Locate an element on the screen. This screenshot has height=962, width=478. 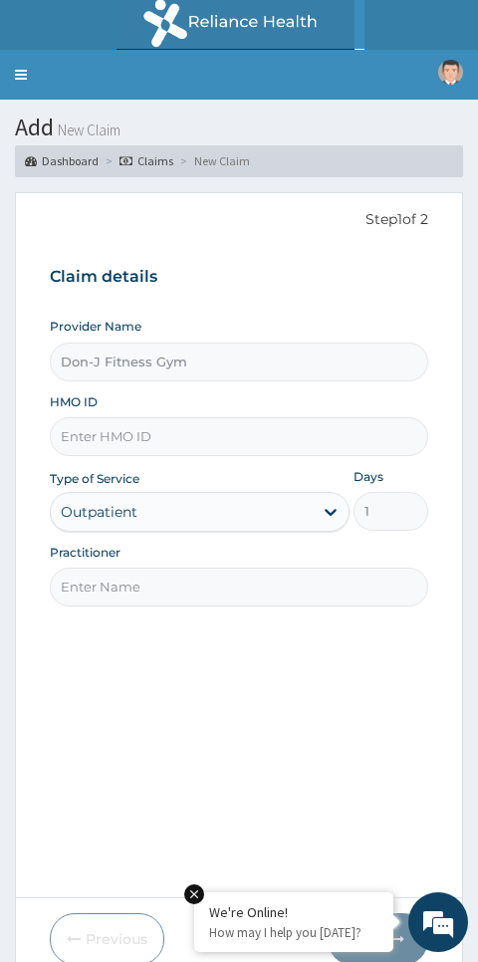
small: New Claim is located at coordinates (87, 129).